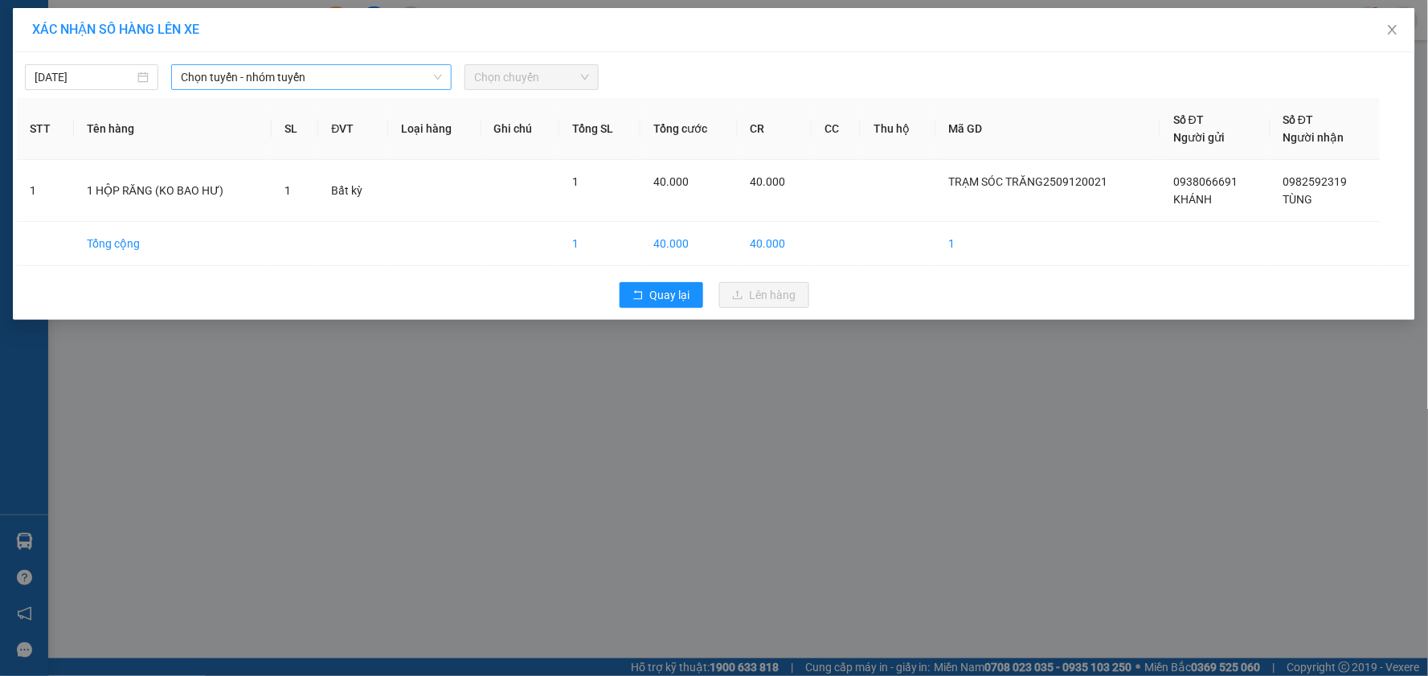 This screenshot has width=1428, height=676. Describe the element at coordinates (836, 129) in the screenshot. I see `th: CC` at that location.